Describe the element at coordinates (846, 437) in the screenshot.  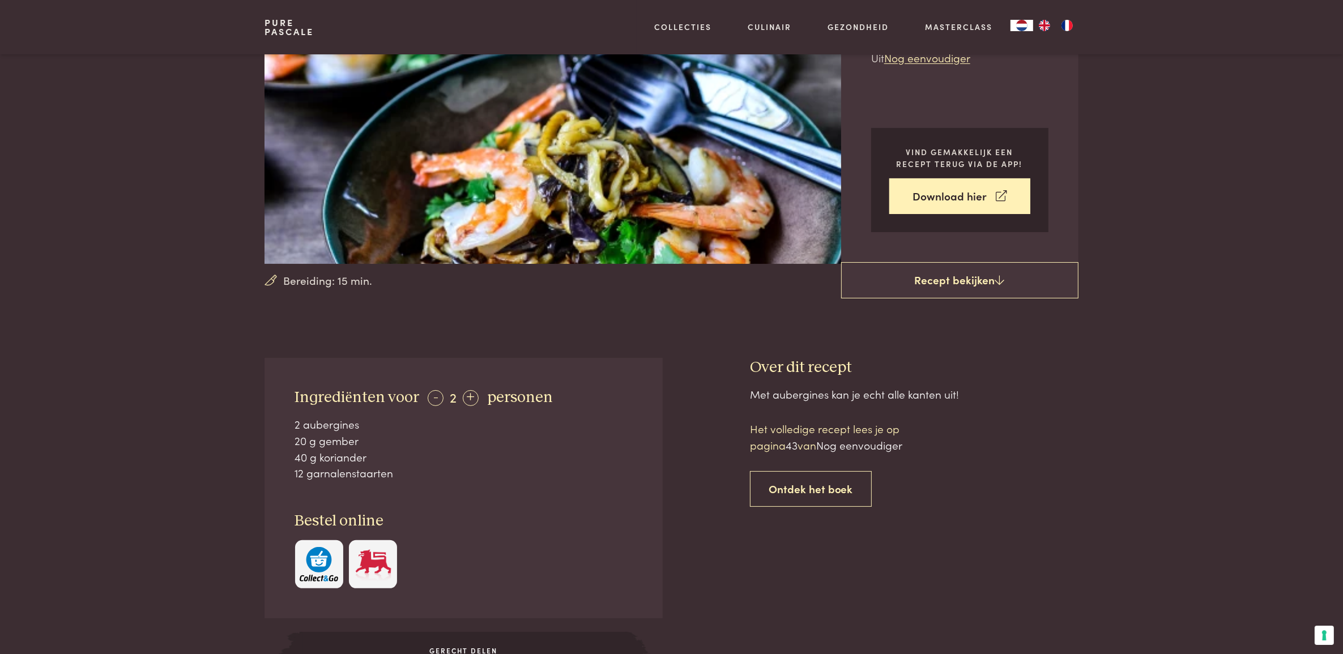
I see `p: Het volledige recept lees je op pagina van` at that location.